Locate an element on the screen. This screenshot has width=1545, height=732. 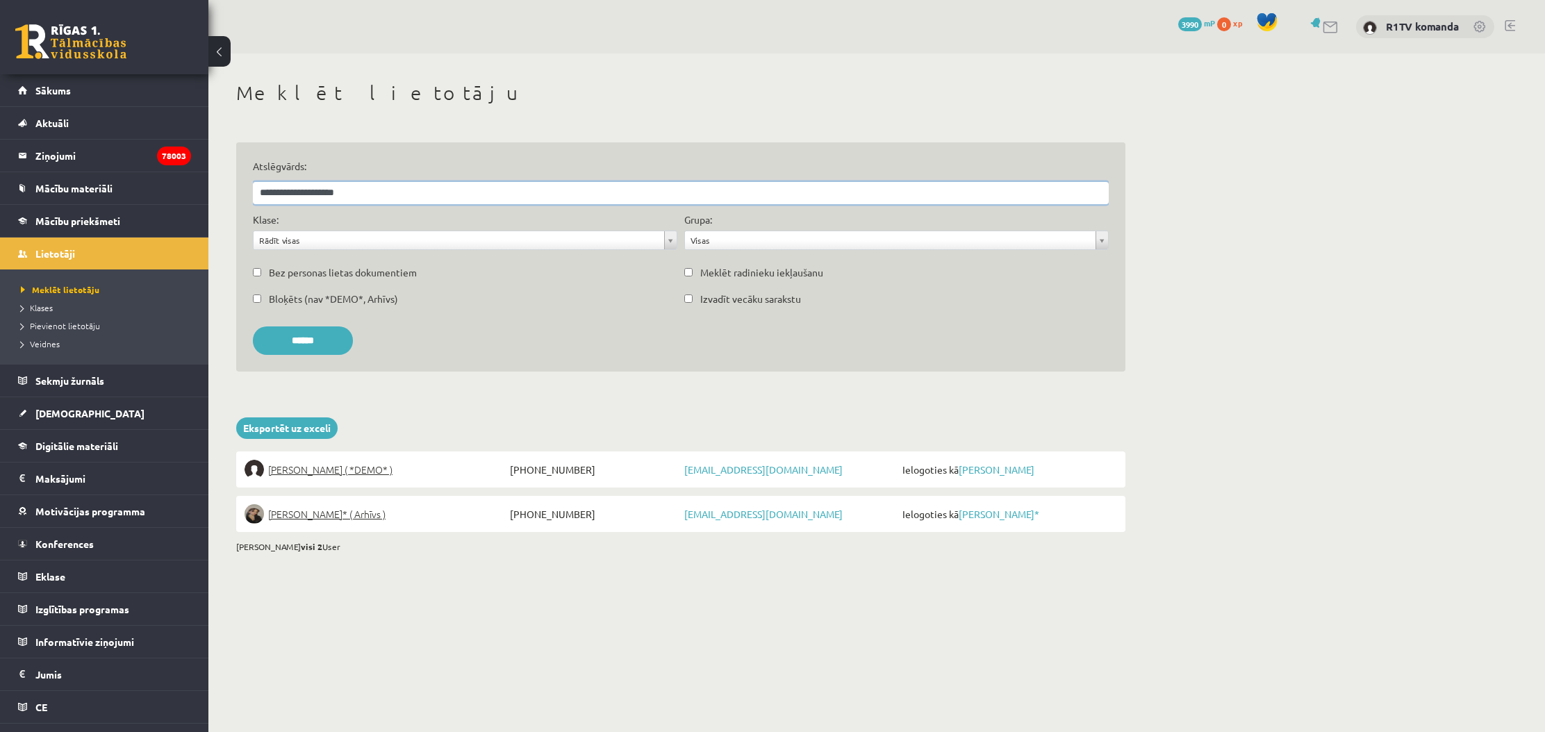
span: 3990 is located at coordinates (1190, 24).